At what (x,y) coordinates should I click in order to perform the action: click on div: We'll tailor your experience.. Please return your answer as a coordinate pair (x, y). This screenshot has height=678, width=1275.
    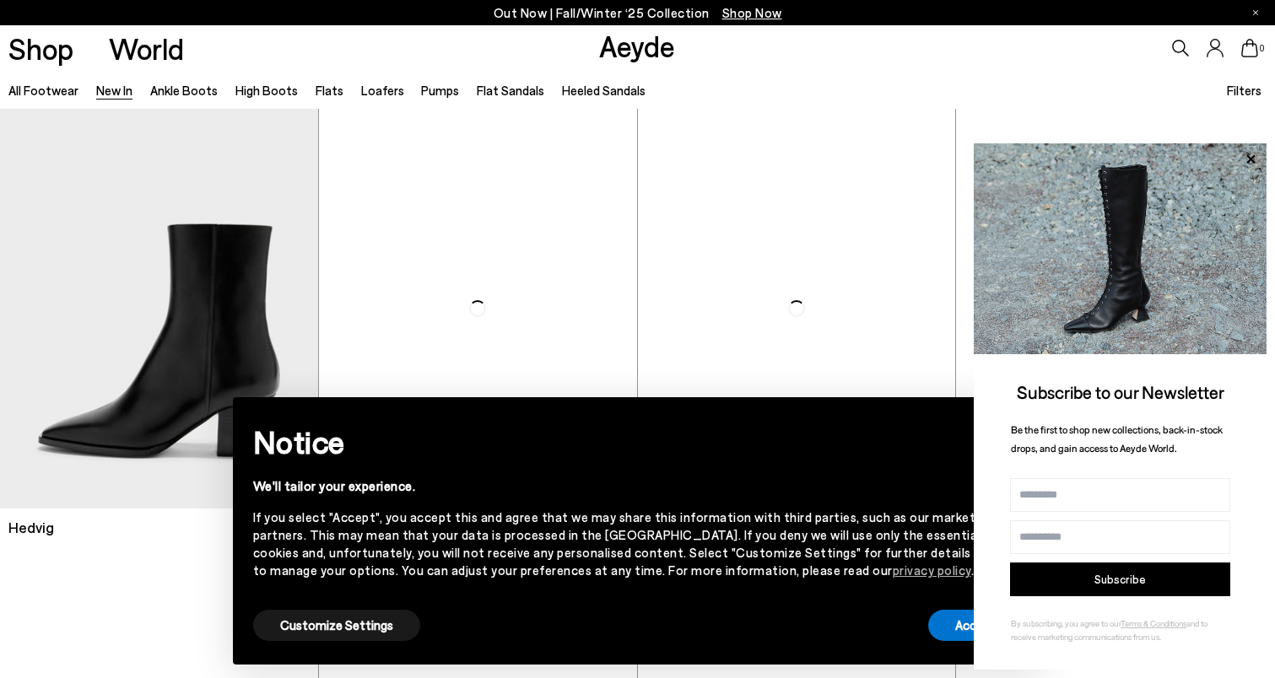
    Looking at the image, I should click on (624, 486).